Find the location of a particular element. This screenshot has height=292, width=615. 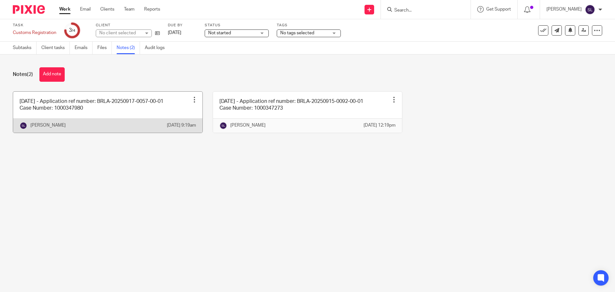

a: Notes (2) is located at coordinates (128, 48).